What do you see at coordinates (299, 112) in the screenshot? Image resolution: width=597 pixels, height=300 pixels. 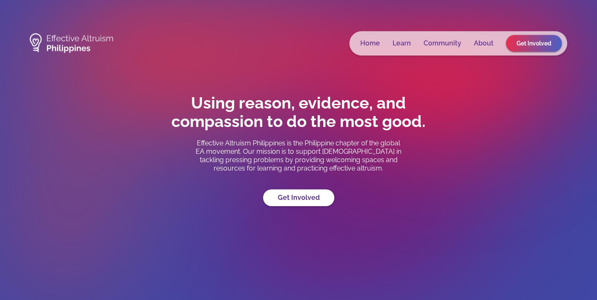 I see `h1: Using reason, evidence, and compassion to do the most good.` at bounding box center [299, 112].